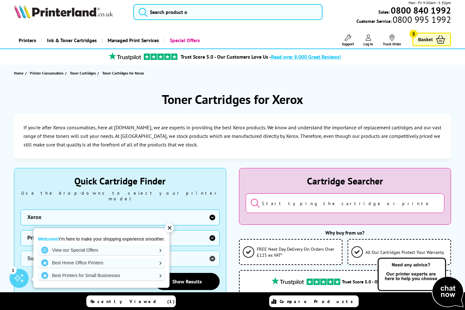  Describe the element at coordinates (432, 39) in the screenshot. I see `a: Basket 3` at that location.